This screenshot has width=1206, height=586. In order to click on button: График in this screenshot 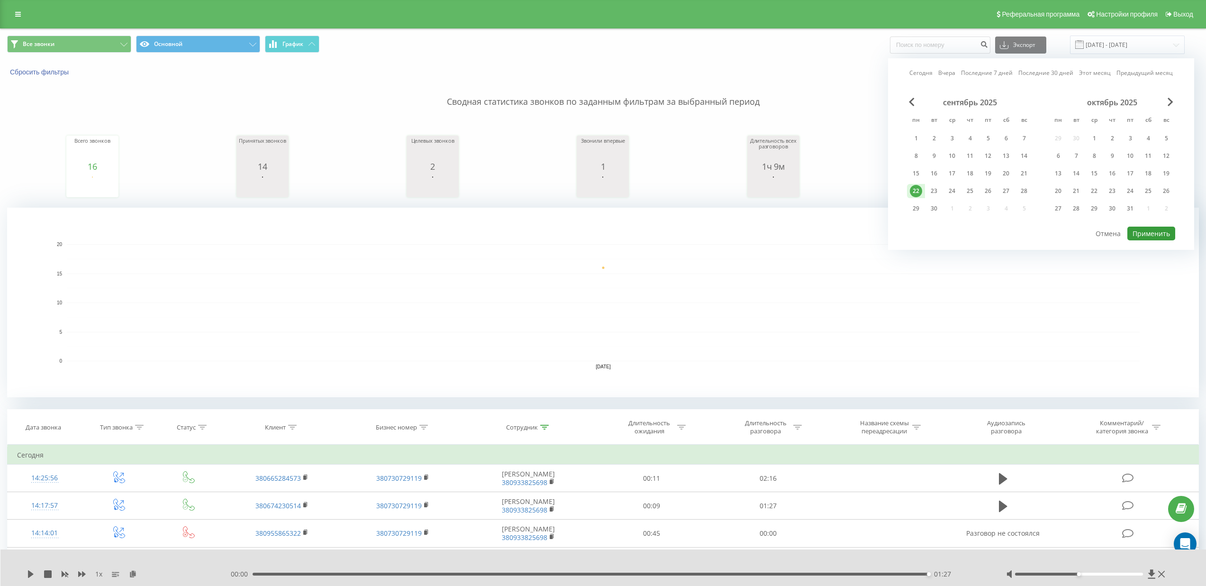, I will do `click(292, 44)`.